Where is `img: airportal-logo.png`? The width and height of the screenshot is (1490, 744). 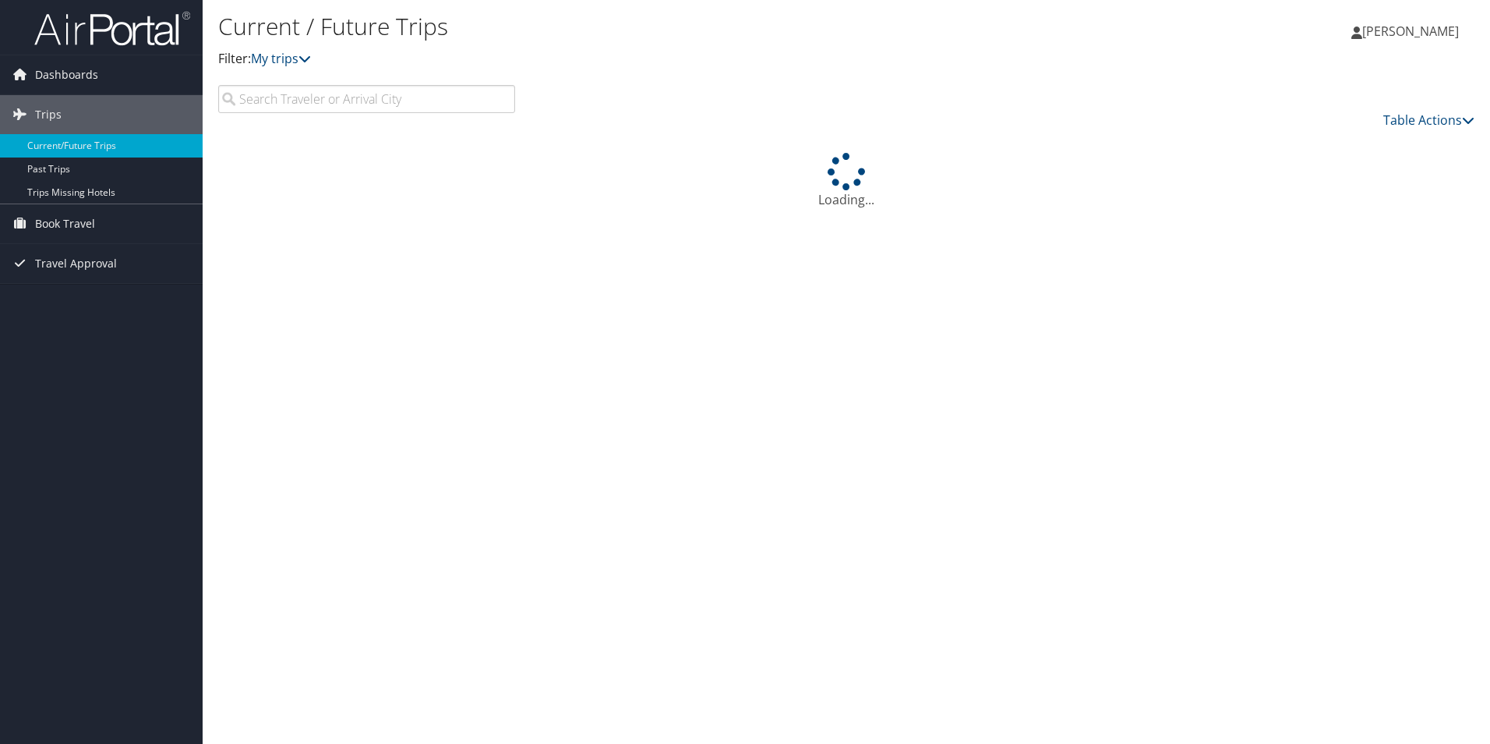
img: airportal-logo.png is located at coordinates (112, 28).